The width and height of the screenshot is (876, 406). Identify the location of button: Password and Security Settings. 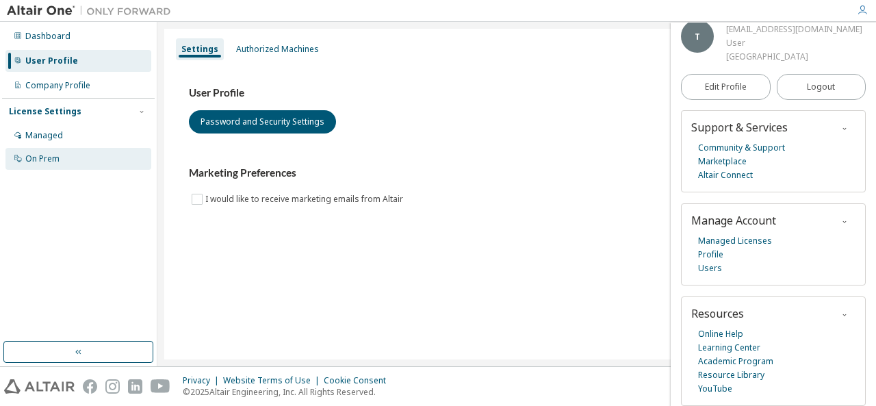
(262, 122).